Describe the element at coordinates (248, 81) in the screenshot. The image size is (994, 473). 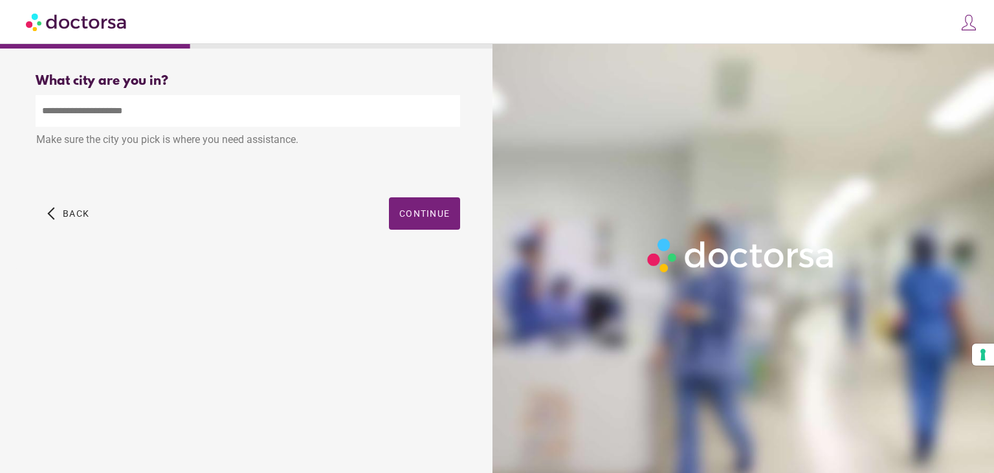
I see `div: What city are you in?` at that location.